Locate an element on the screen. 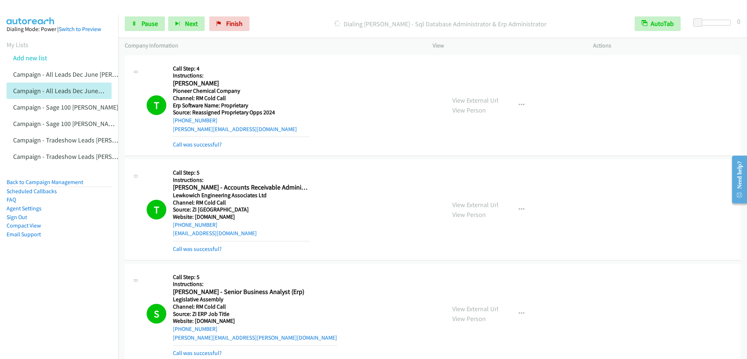  a: Finish is located at coordinates (230, 24).